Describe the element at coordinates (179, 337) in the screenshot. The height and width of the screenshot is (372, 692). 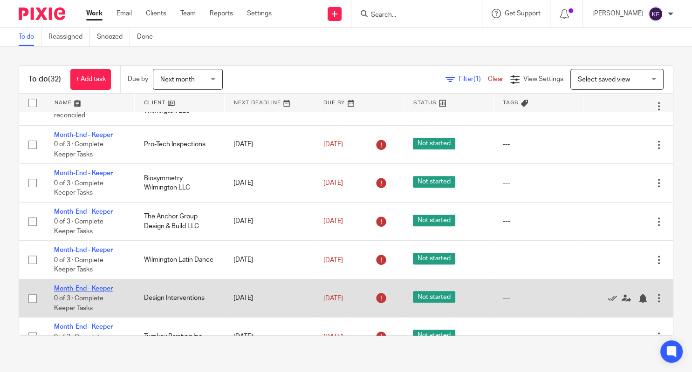
I see `td: Turnkey Painting Inc.` at that location.